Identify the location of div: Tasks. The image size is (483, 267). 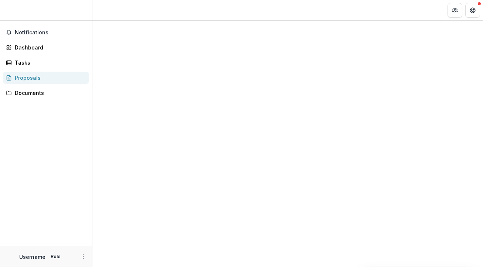
(49, 62).